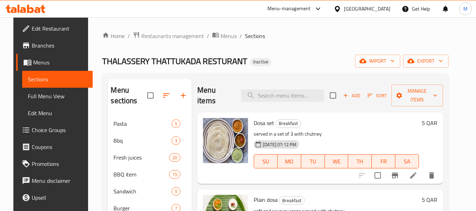  I want to click on span: Menu disclaimer, so click(60, 181).